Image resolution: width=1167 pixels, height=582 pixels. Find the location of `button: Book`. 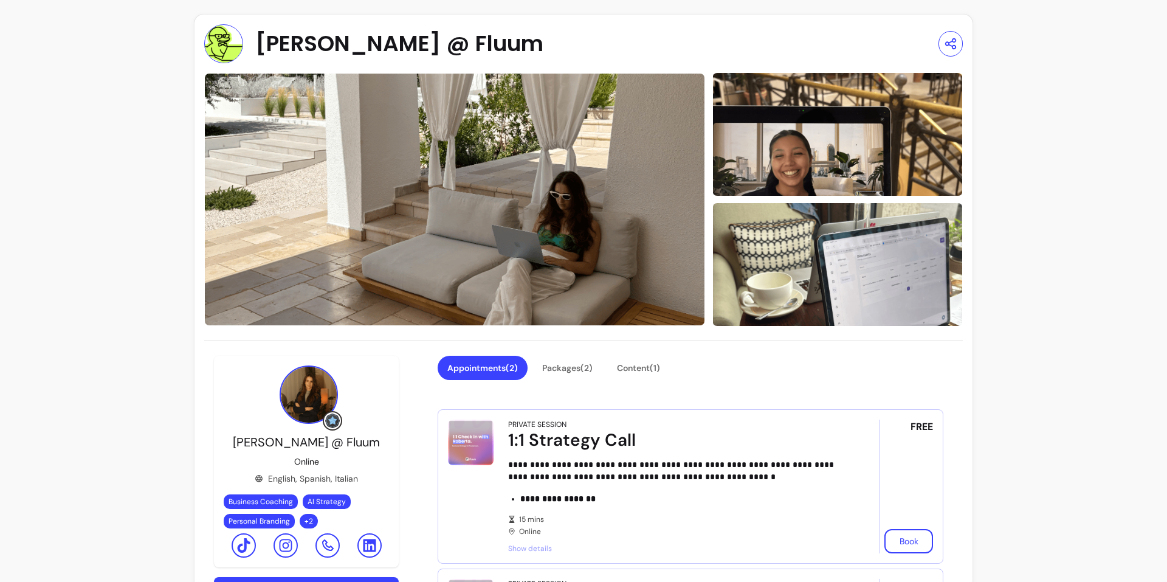

button: Book is located at coordinates (909, 541).